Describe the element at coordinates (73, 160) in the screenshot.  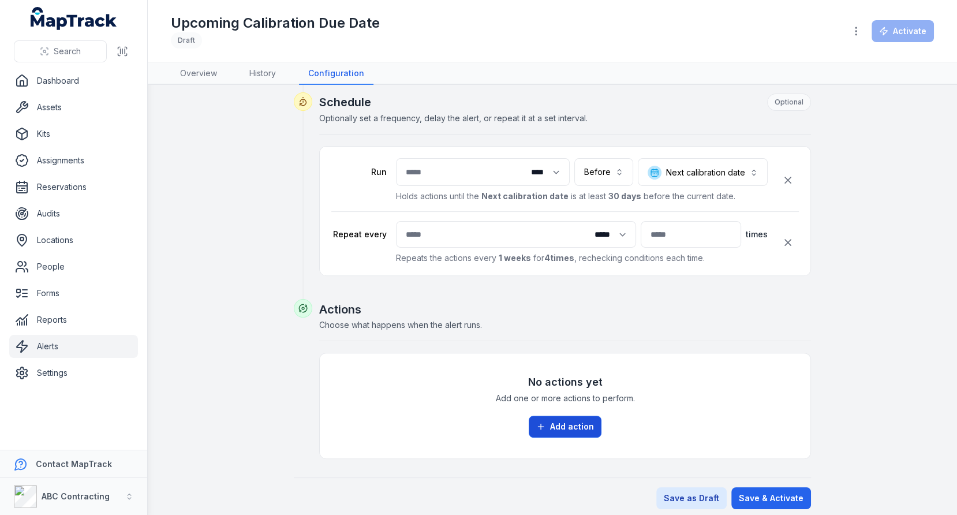
I see `a: Assignments` at that location.